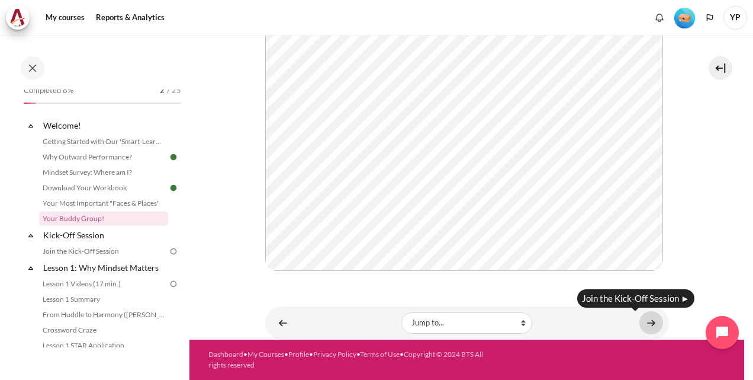 This screenshot has height=380, width=753. Describe the element at coordinates (104, 172) in the screenshot. I see `a: Mindset Survey: Where am I?` at that location.